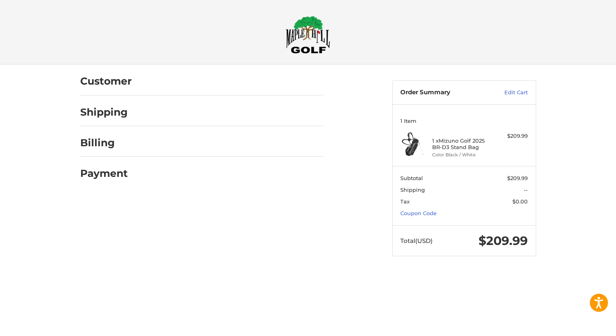 Image resolution: width=616 pixels, height=336 pixels. Describe the element at coordinates (416, 241) in the screenshot. I see `span: Total (USD)` at that location.